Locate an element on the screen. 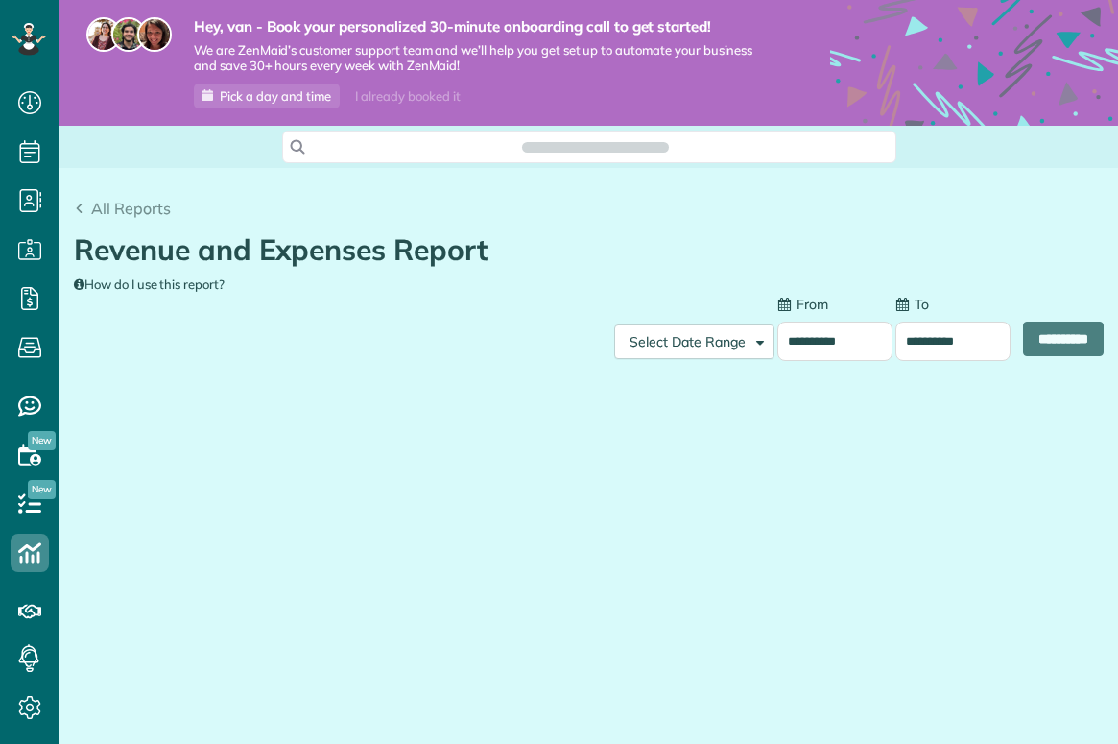  a: How do I use this report? is located at coordinates (149, 284).